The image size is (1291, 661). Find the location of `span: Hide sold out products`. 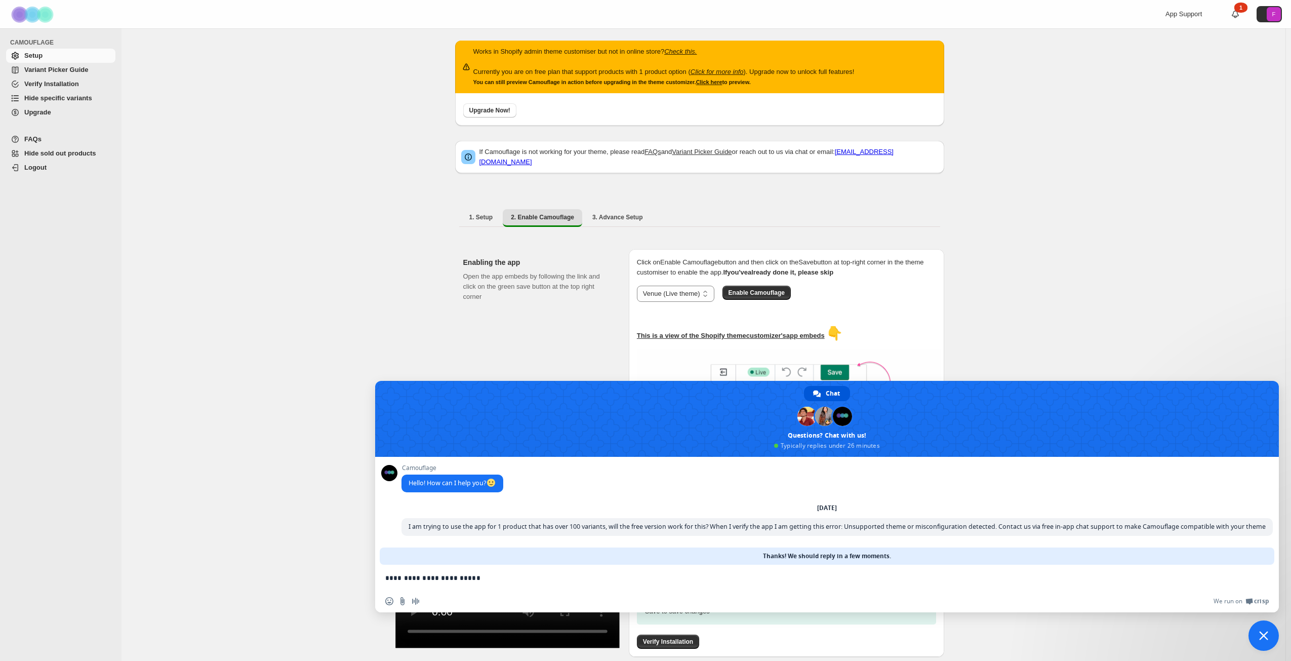

span: Hide sold out products is located at coordinates (60, 153).